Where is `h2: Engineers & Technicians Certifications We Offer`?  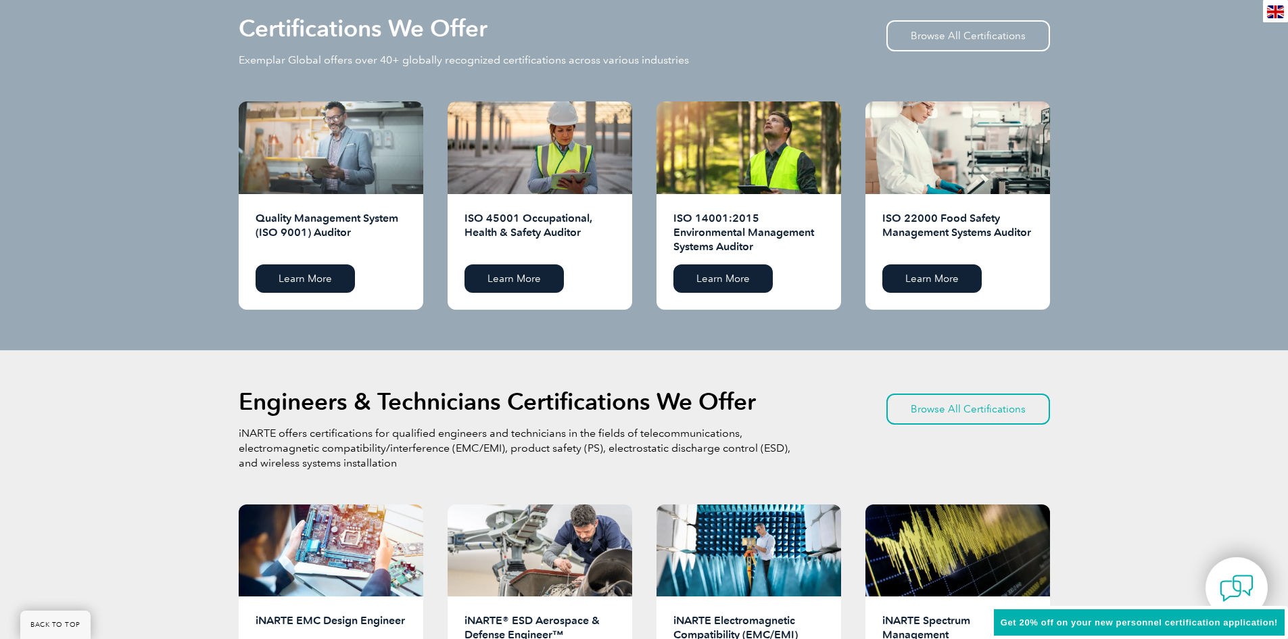 h2: Engineers & Technicians Certifications We Offer is located at coordinates (497, 402).